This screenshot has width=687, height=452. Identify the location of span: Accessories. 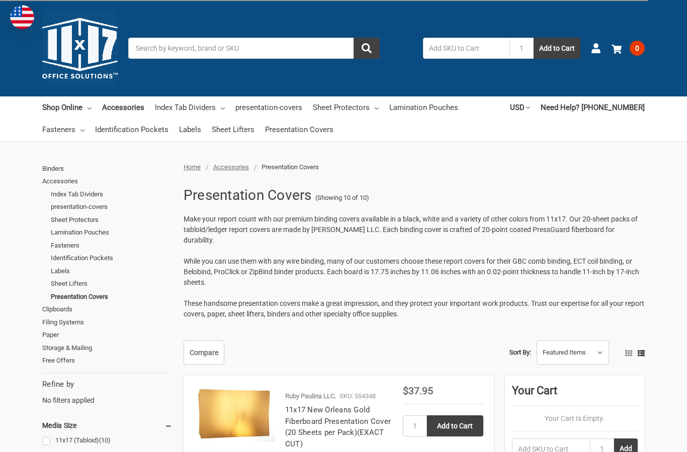
(231, 167).